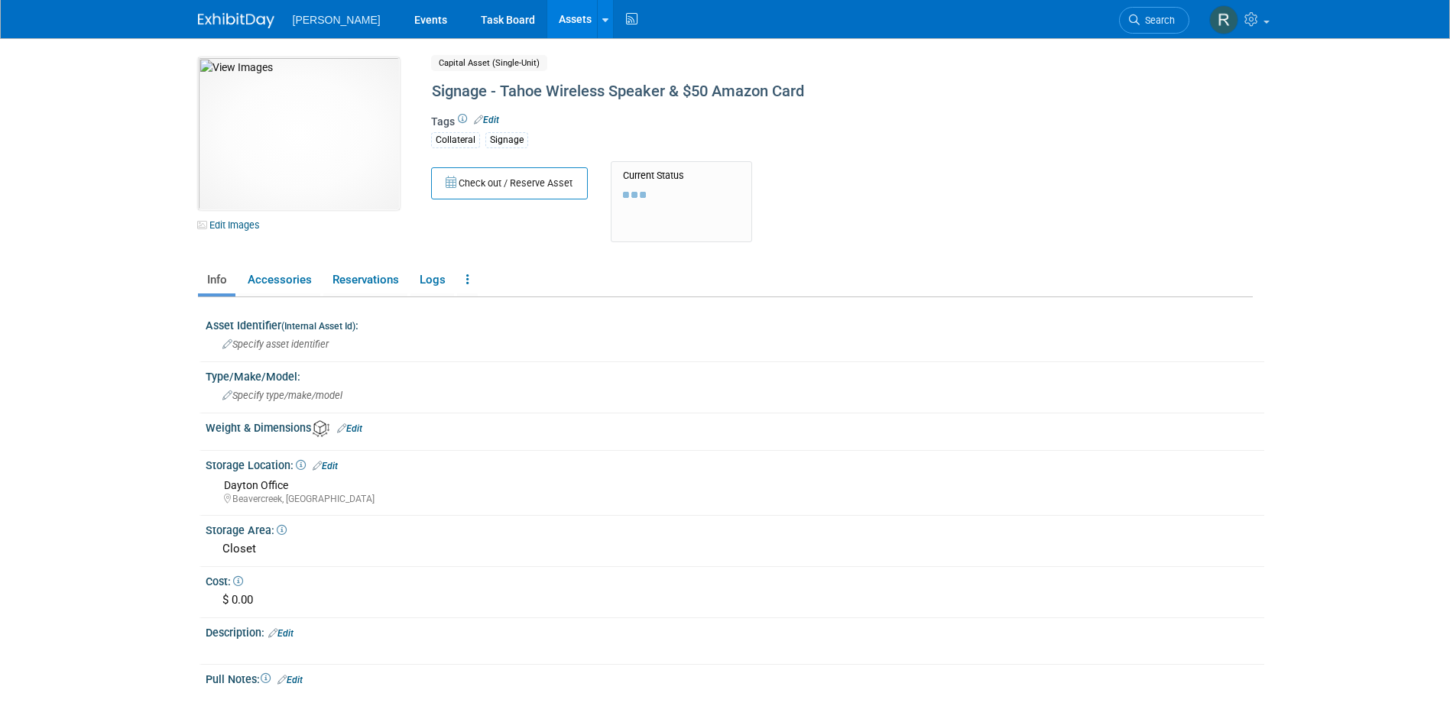 The image size is (1450, 706). What do you see at coordinates (365, 280) in the screenshot?
I see `a: Reservations` at bounding box center [365, 280].